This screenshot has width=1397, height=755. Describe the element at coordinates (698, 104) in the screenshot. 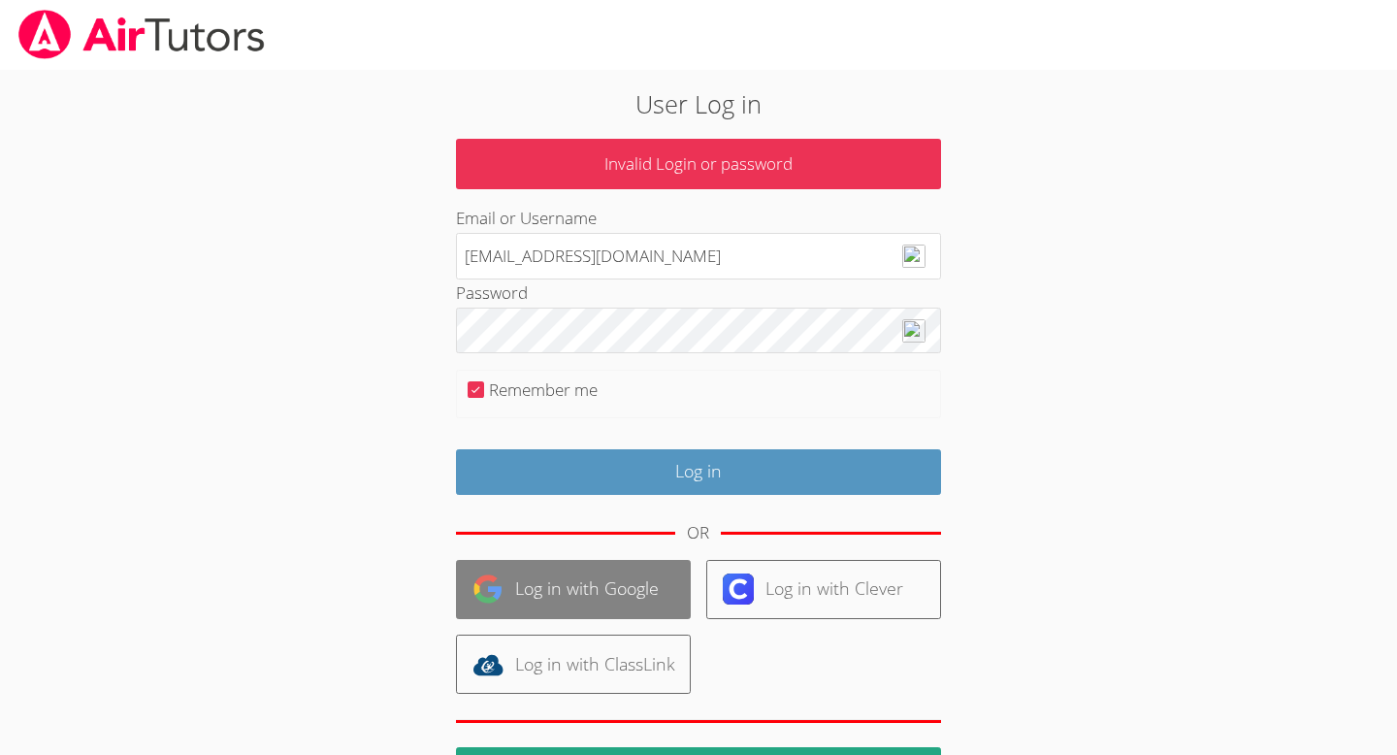

I see `h2: User Log in` at that location.